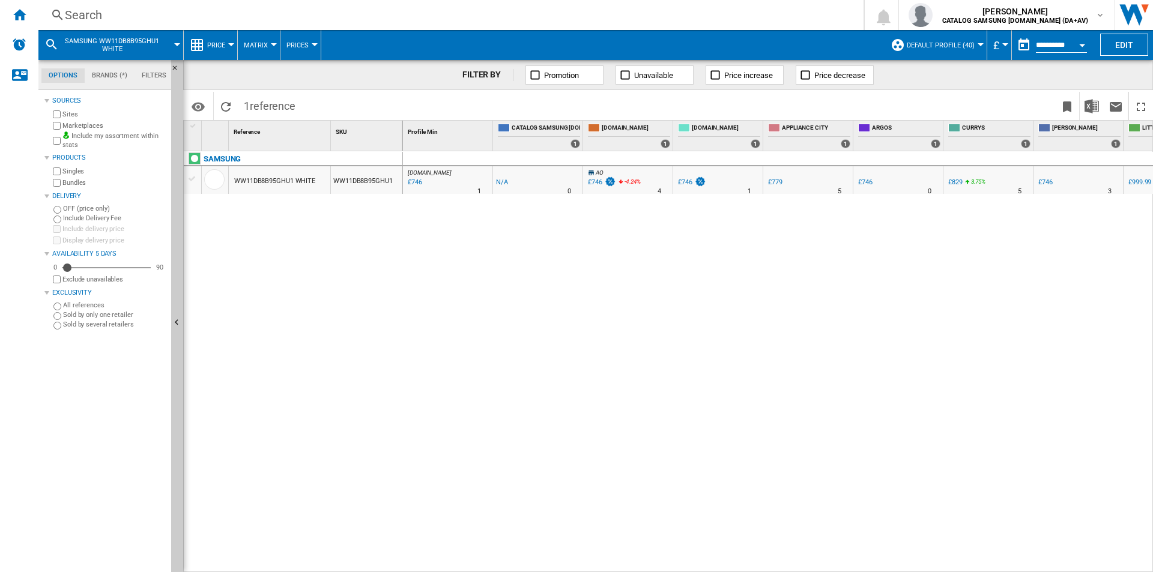 This screenshot has height=572, width=1153. Describe the element at coordinates (816, 129) in the screenshot. I see `span: APPLIANCE CITY` at that location.